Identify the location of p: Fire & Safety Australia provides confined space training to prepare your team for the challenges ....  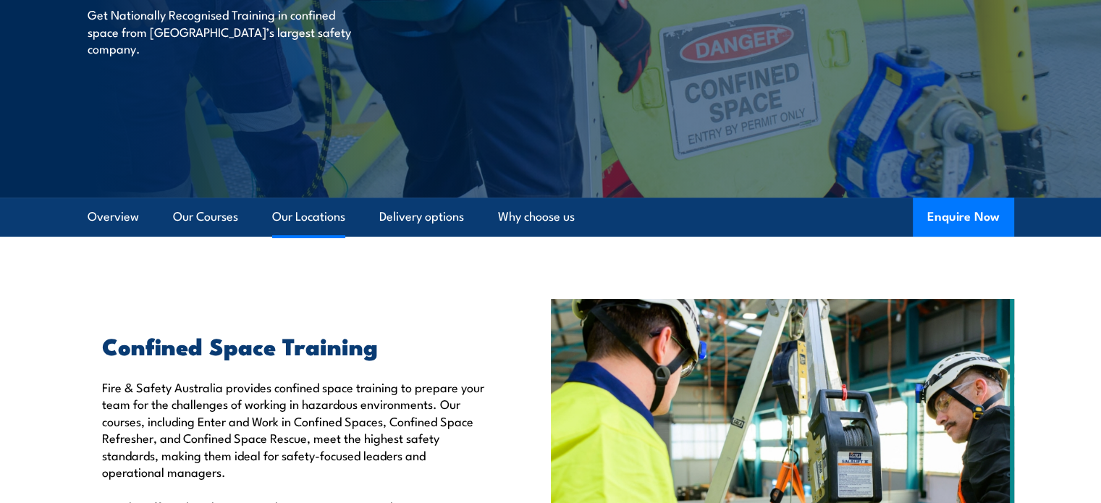
(293, 429).